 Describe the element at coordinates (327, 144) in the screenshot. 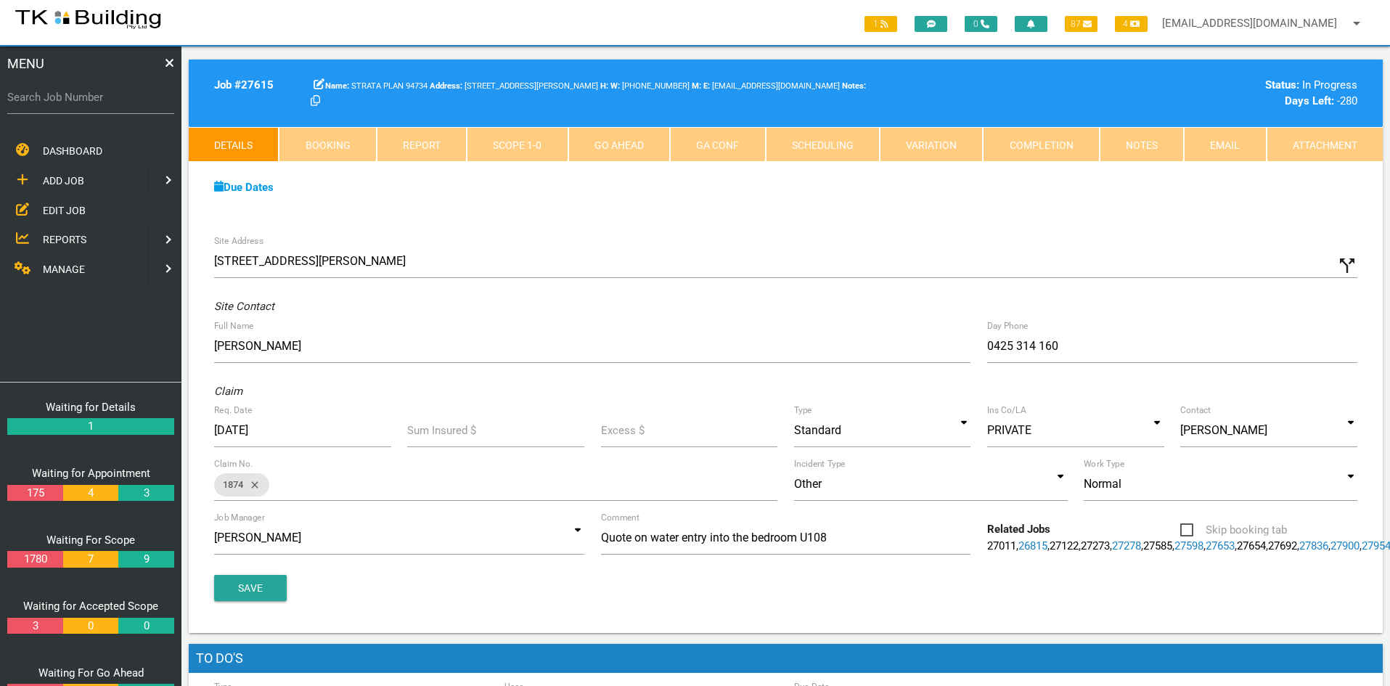

I see `a: Booking` at that location.